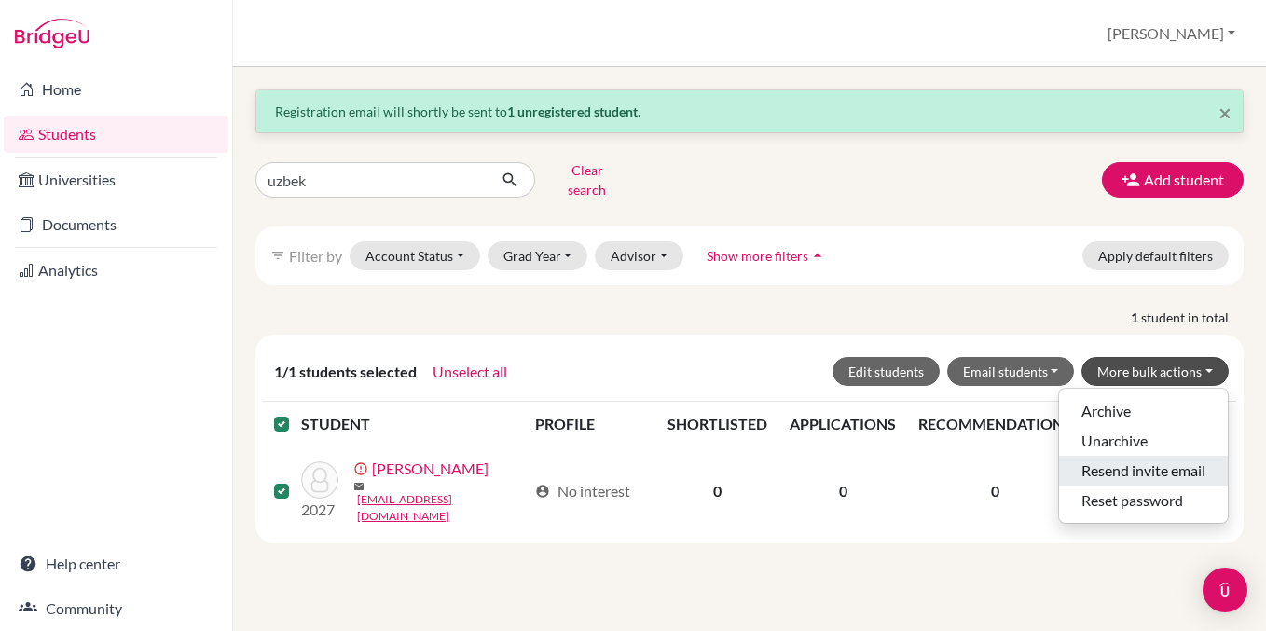  Describe the element at coordinates (817, 255) in the screenshot. I see `i: arrow_drop_up` at that location.